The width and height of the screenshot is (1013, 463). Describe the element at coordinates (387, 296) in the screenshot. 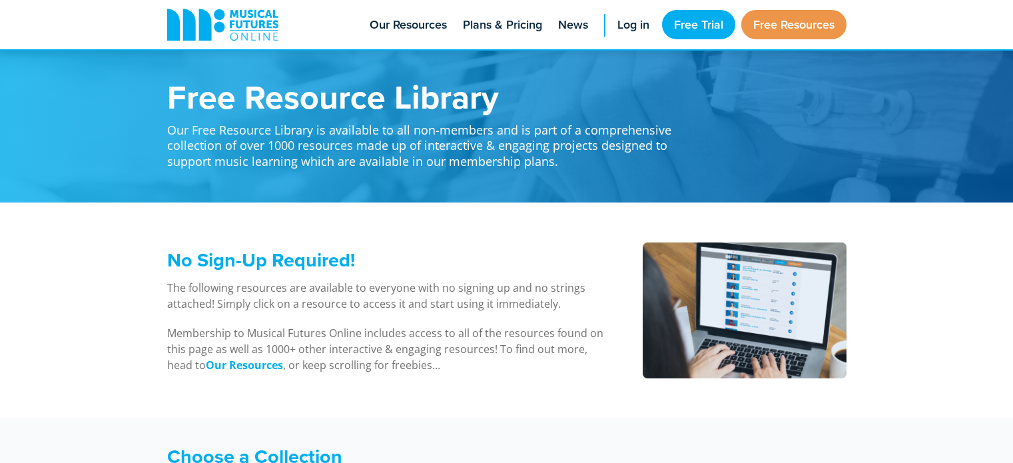

I see `p: The following resources are available to everyone with no signing up and no strings attached! Sim...` at that location.